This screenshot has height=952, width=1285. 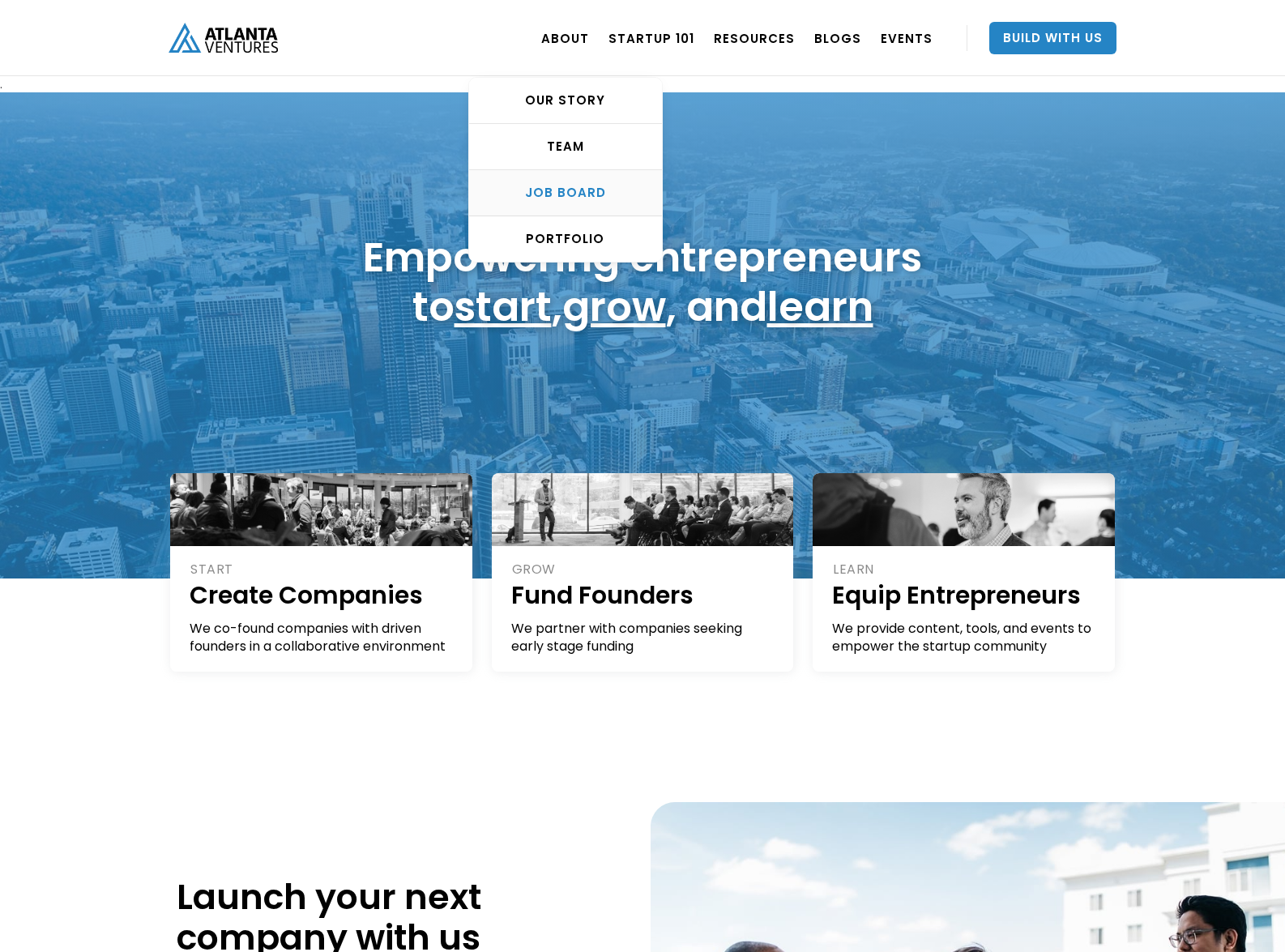 I want to click on div: OUR STORY, so click(x=566, y=101).